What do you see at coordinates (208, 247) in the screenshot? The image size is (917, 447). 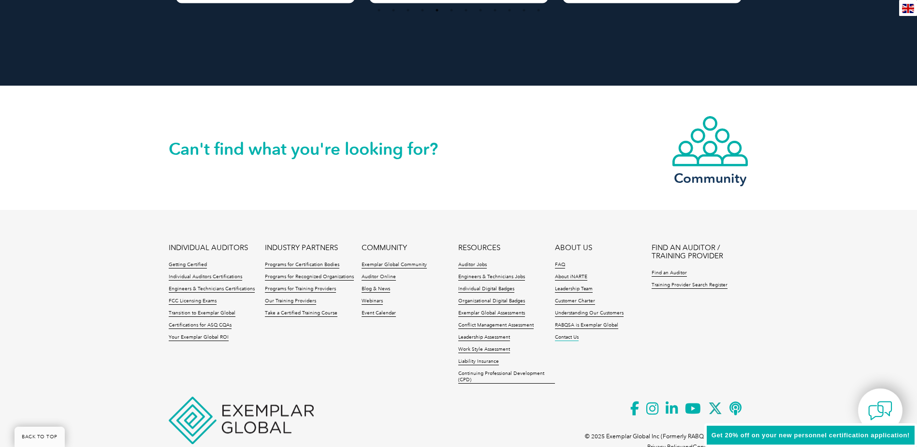 I see `a: INDIVIDUAL AUDITORS` at bounding box center [208, 247].